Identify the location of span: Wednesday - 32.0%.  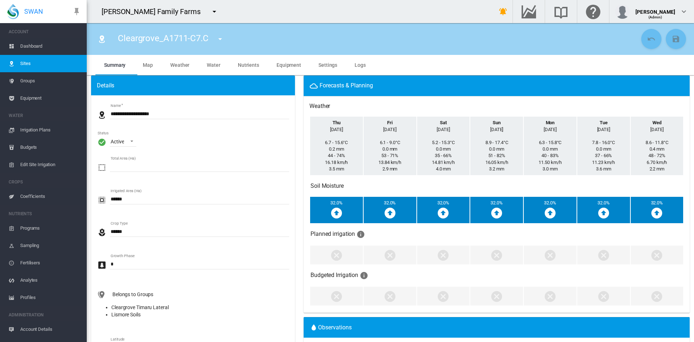
(657, 203).